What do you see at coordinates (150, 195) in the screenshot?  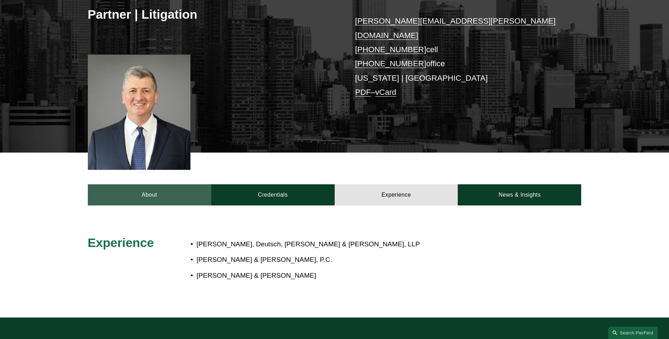 I see `a: About` at bounding box center [150, 195].